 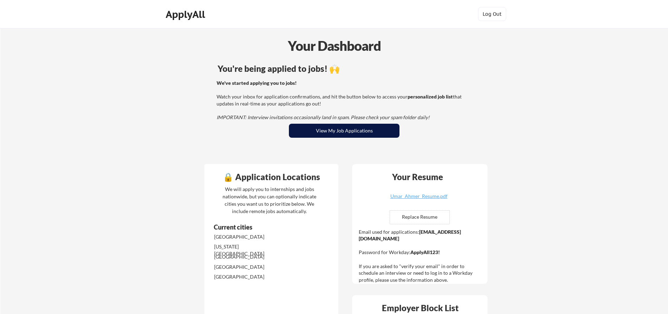 I want to click on div: Email used for applications: Password for Workday: If you are asked to "verify your email" in ord..., so click(x=420, y=256).